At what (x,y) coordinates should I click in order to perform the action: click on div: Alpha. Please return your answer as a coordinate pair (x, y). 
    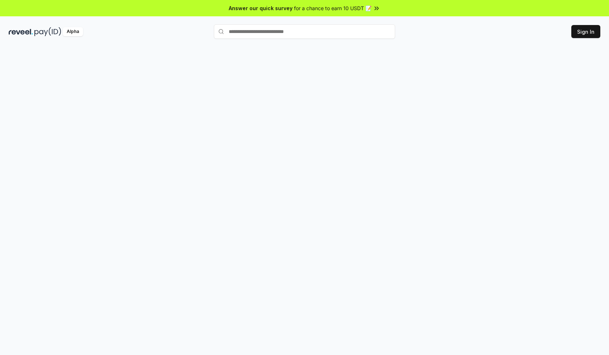
    Looking at the image, I should click on (73, 32).